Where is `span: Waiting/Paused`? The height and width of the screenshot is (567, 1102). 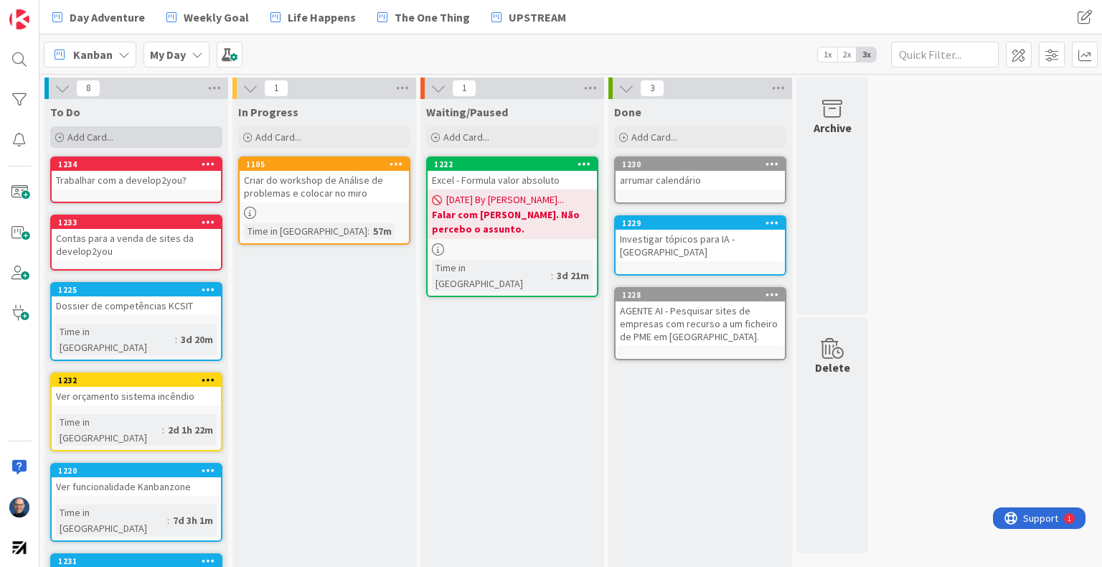
span: Waiting/Paused is located at coordinates (467, 112).